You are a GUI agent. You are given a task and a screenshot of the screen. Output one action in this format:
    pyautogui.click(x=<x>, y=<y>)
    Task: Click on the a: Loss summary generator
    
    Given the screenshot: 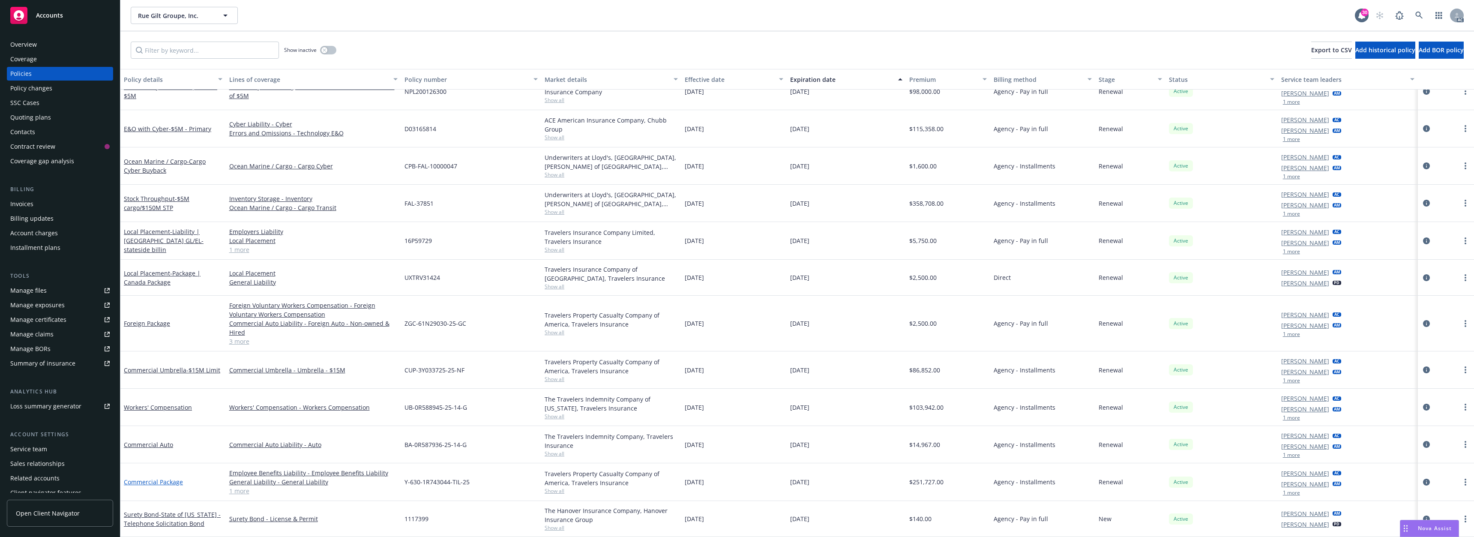 What is the action you would take?
    pyautogui.click(x=60, y=406)
    